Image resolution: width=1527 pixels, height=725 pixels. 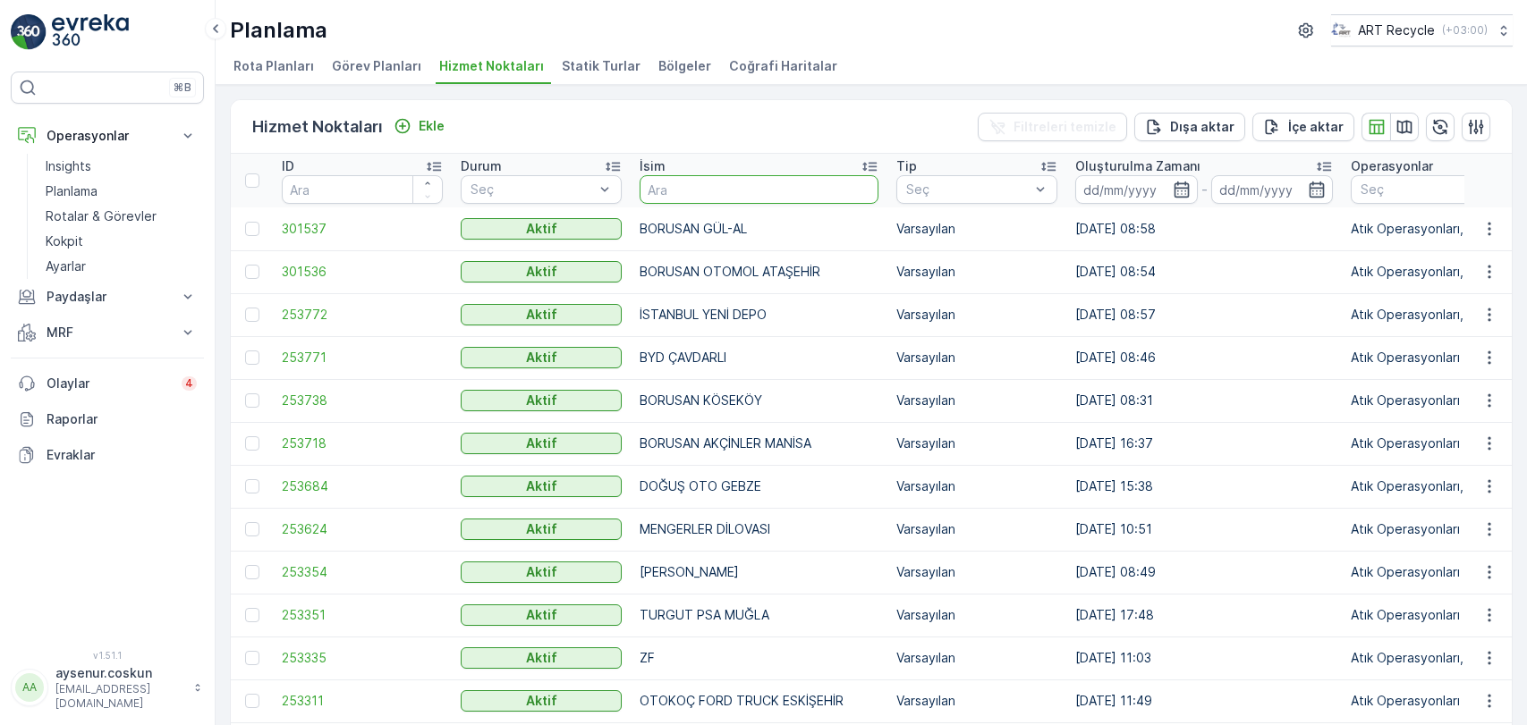 I want to click on p: DOĞUŞ OTO GEBZE, so click(x=758, y=487).